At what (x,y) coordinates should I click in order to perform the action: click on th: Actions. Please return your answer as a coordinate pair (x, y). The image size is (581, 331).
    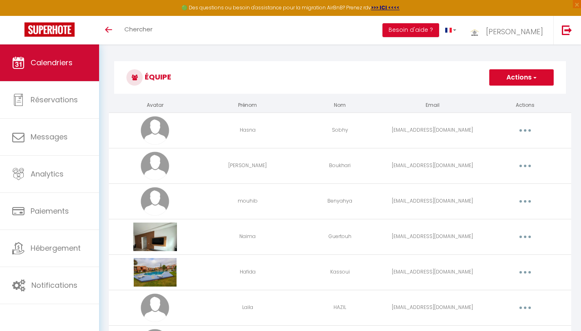
    Looking at the image, I should click on (525, 105).